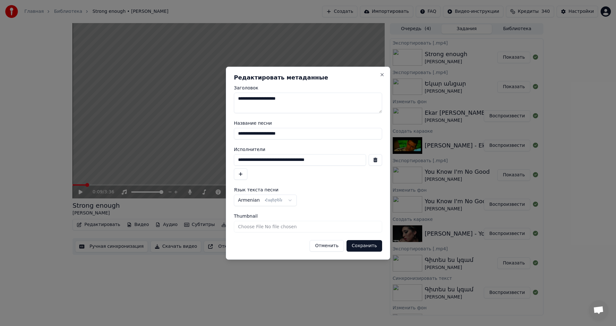 The image size is (616, 326). I want to click on span: Thumbnail, so click(246, 216).